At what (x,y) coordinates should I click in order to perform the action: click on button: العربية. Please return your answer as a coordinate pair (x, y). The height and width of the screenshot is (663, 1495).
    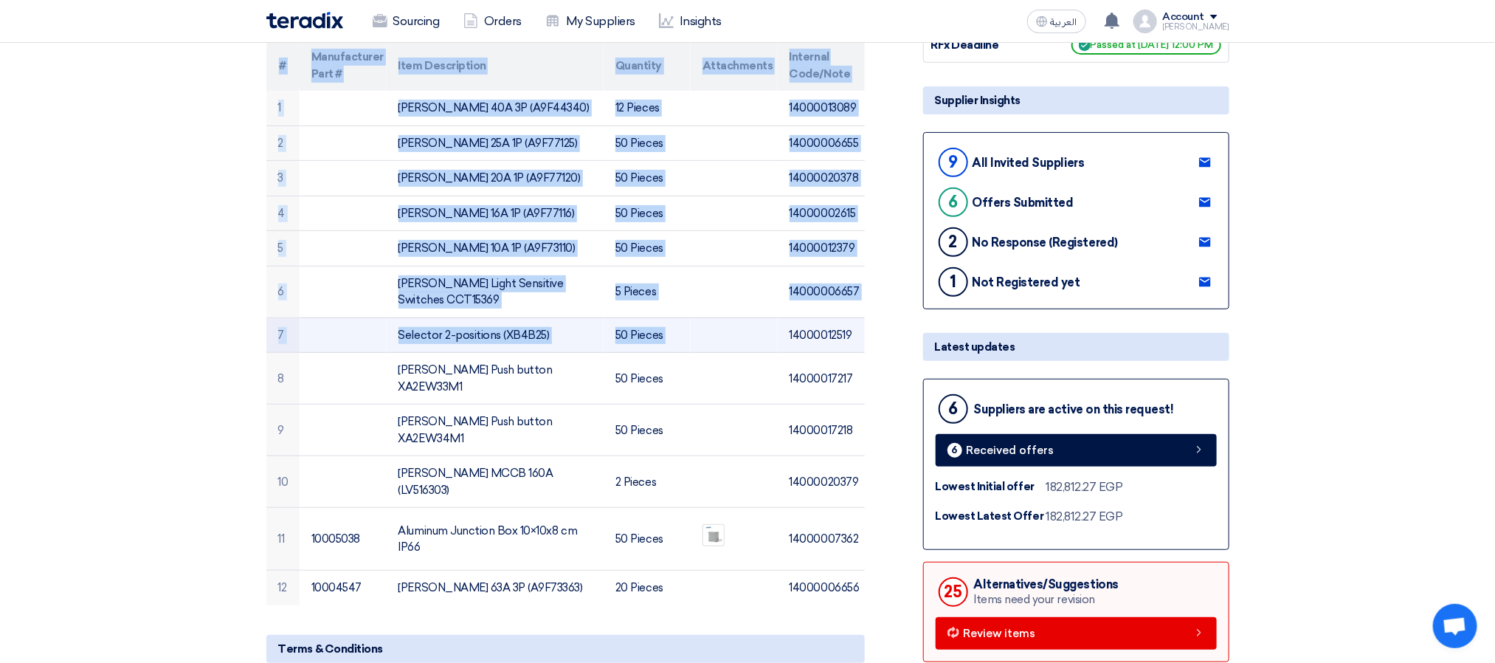
    Looking at the image, I should click on (1057, 21).